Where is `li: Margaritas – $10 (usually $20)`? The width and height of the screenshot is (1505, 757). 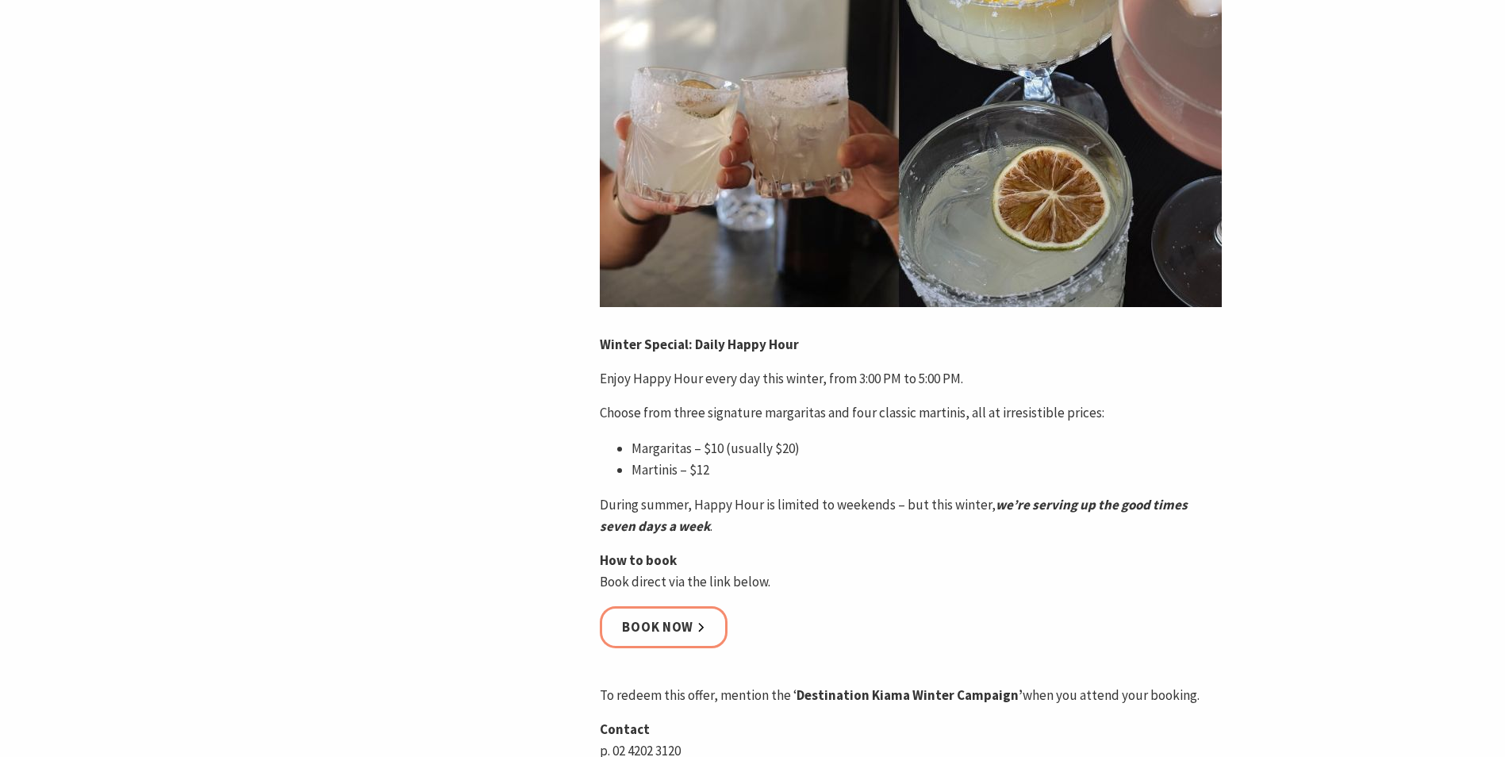
li: Margaritas – $10 (usually $20) is located at coordinates (926, 448).